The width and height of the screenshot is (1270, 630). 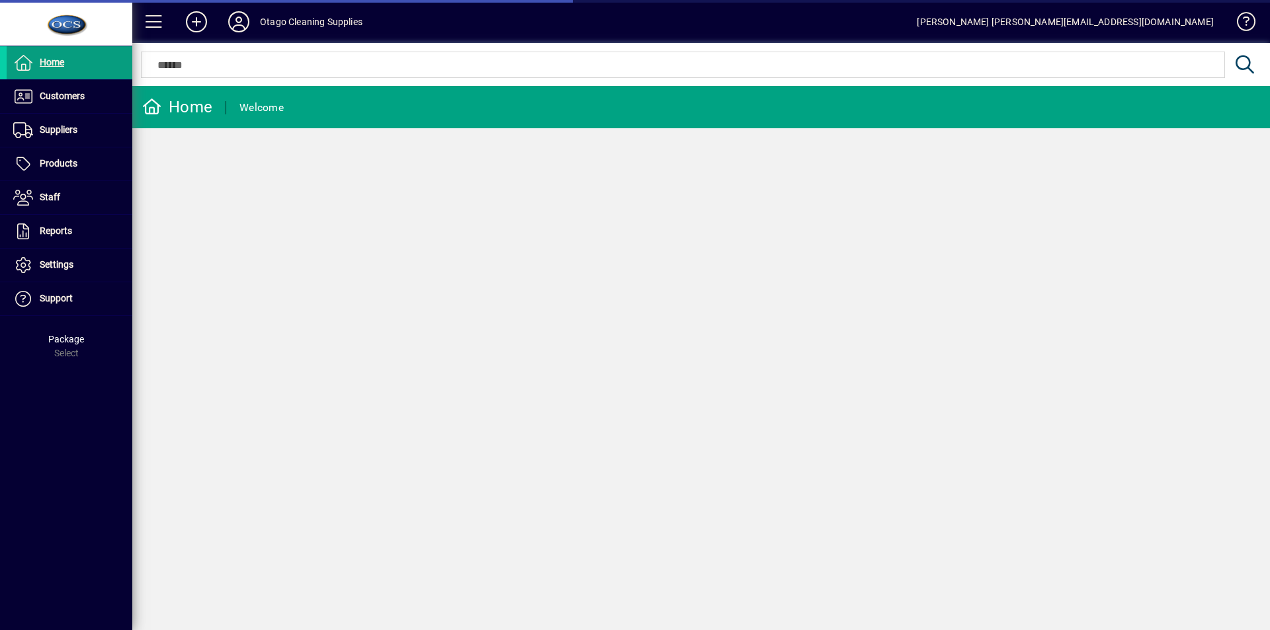 I want to click on span: Suppliers, so click(x=58, y=130).